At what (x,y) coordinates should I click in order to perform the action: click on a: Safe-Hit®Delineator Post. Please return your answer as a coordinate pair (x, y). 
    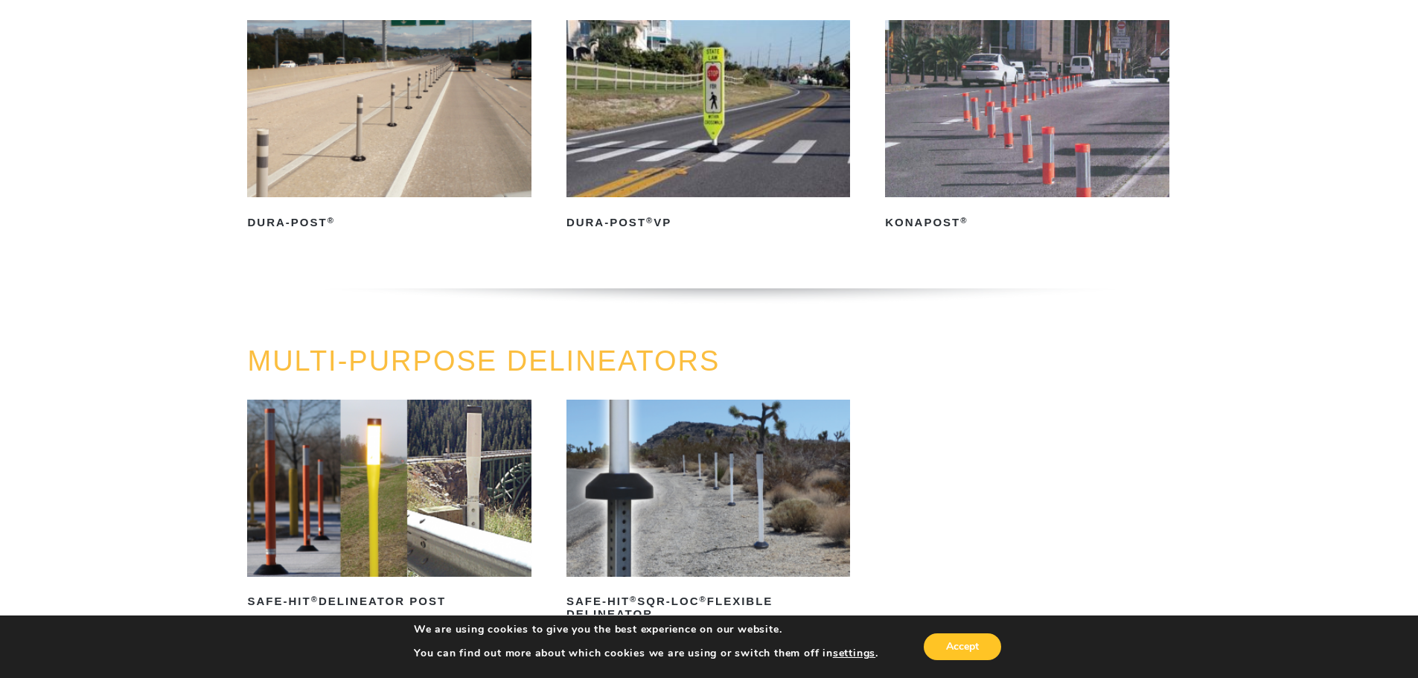
    Looking at the image, I should click on (389, 507).